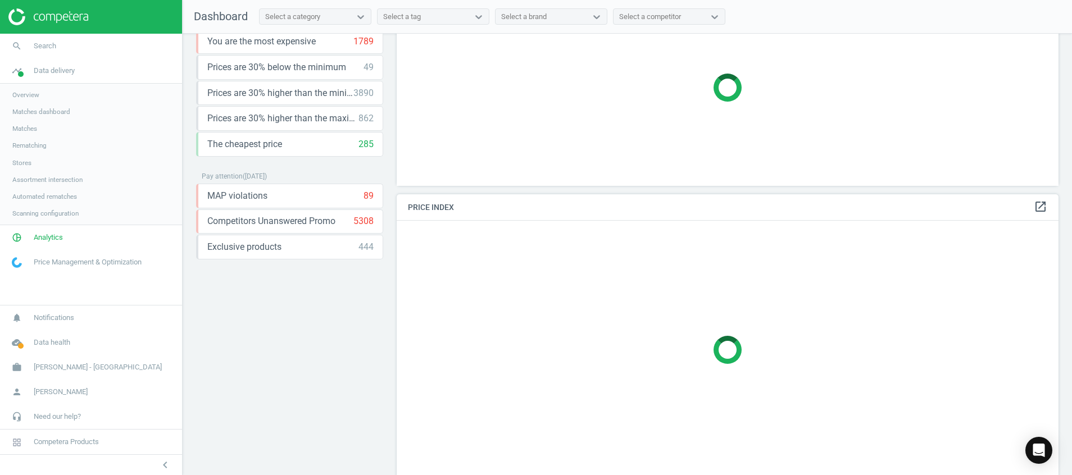  What do you see at coordinates (41, 112) in the screenshot?
I see `span: Matches dashboard` at bounding box center [41, 112].